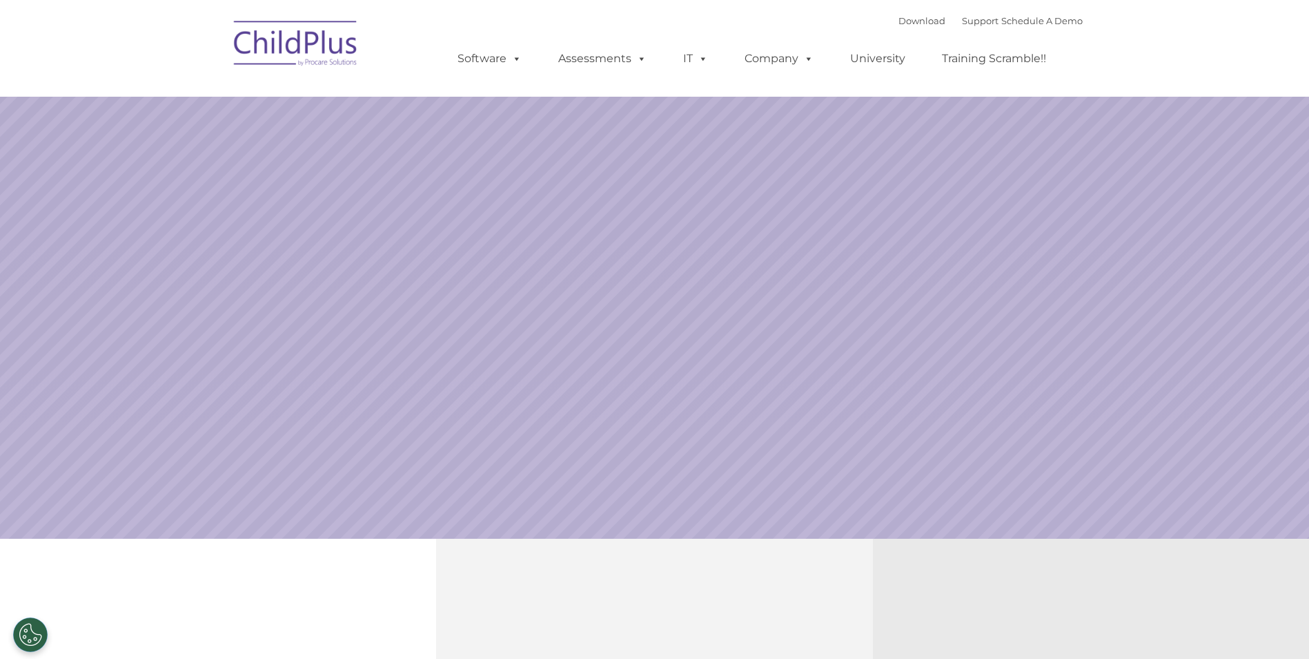 This screenshot has height=659, width=1309. What do you see at coordinates (980, 21) in the screenshot?
I see `a: Support` at bounding box center [980, 21].